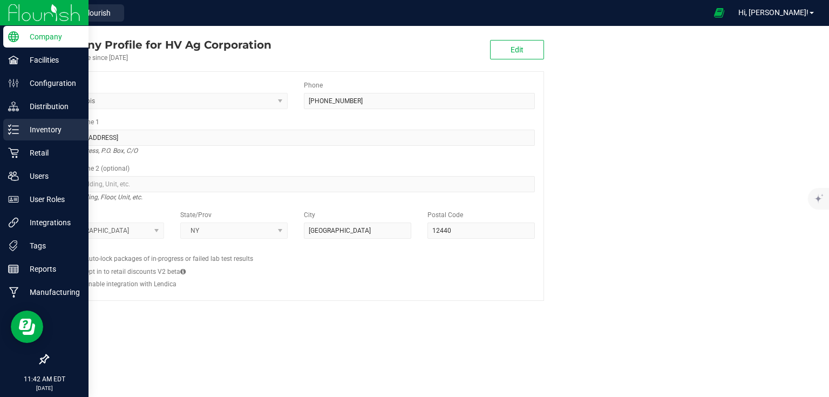 This screenshot has height=397, width=829. What do you see at coordinates (13, 292) in the screenshot?
I see `inline-svg: Manufacturing` at bounding box center [13, 292].